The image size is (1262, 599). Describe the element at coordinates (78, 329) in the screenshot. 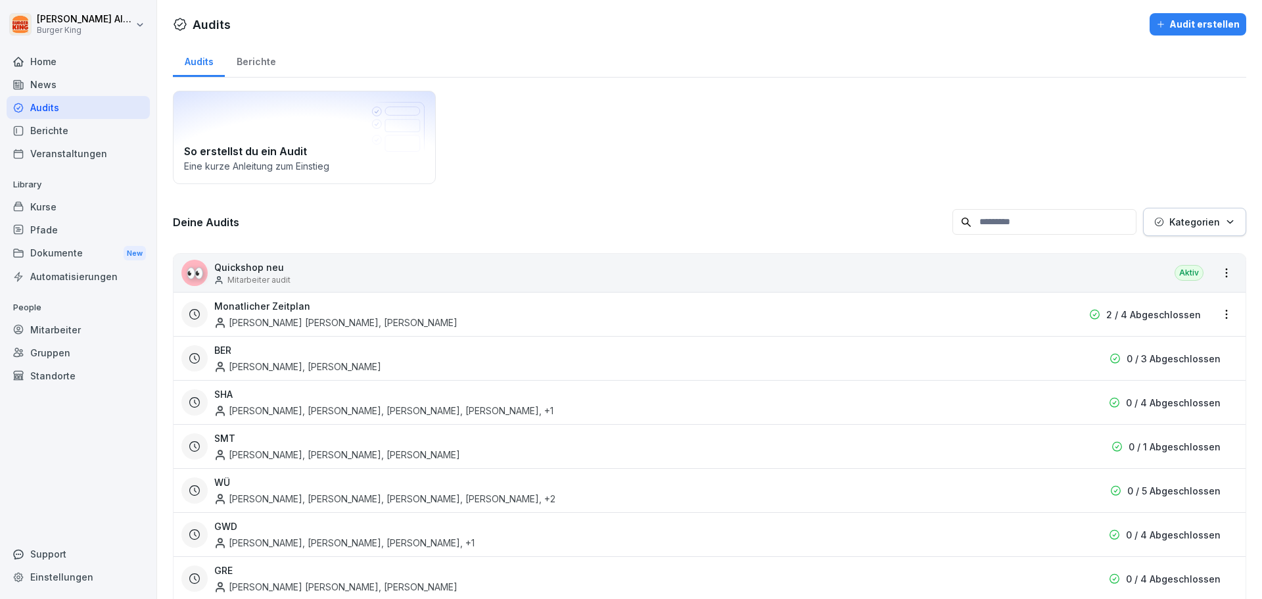

I see `a: Mitarbeiter` at that location.